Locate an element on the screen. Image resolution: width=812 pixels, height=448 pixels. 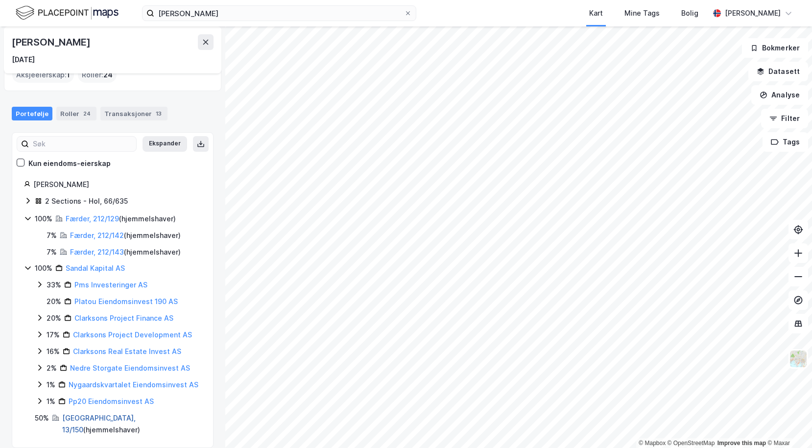
div: 24 is located at coordinates (87, 114).